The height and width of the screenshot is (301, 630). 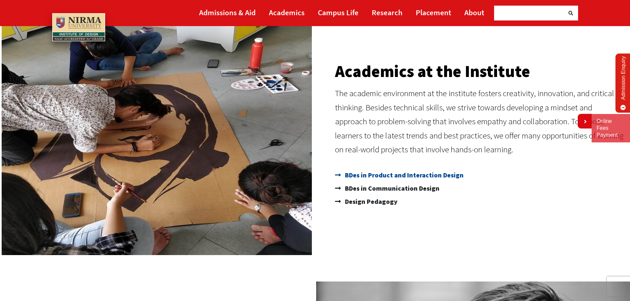 I want to click on img: IMG-20190920-WA0091, so click(x=157, y=136).